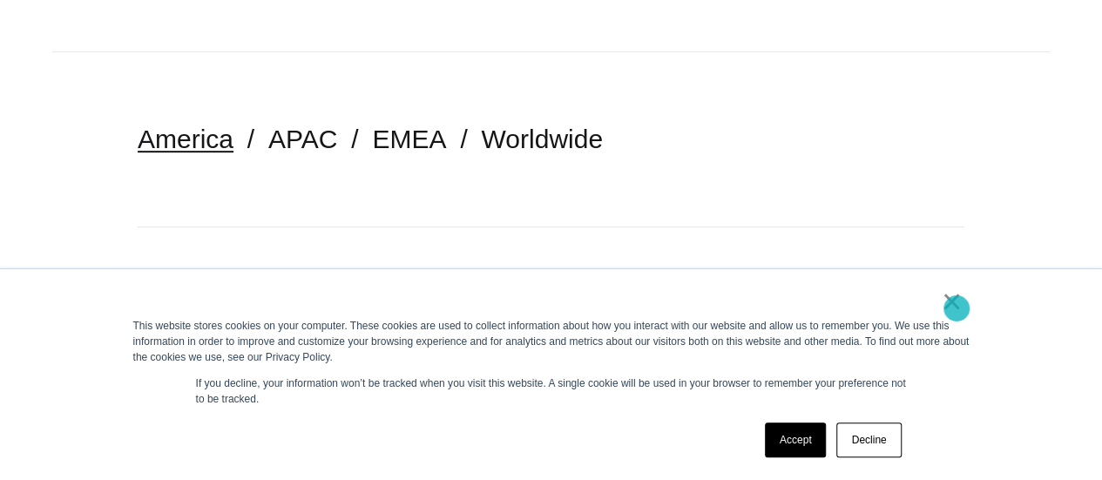 This screenshot has width=1102, height=480. What do you see at coordinates (552, 391) in the screenshot?
I see `p: If you decline, your information won’t be tracked when you visit this website. A single cookie wi...` at bounding box center [552, 391].